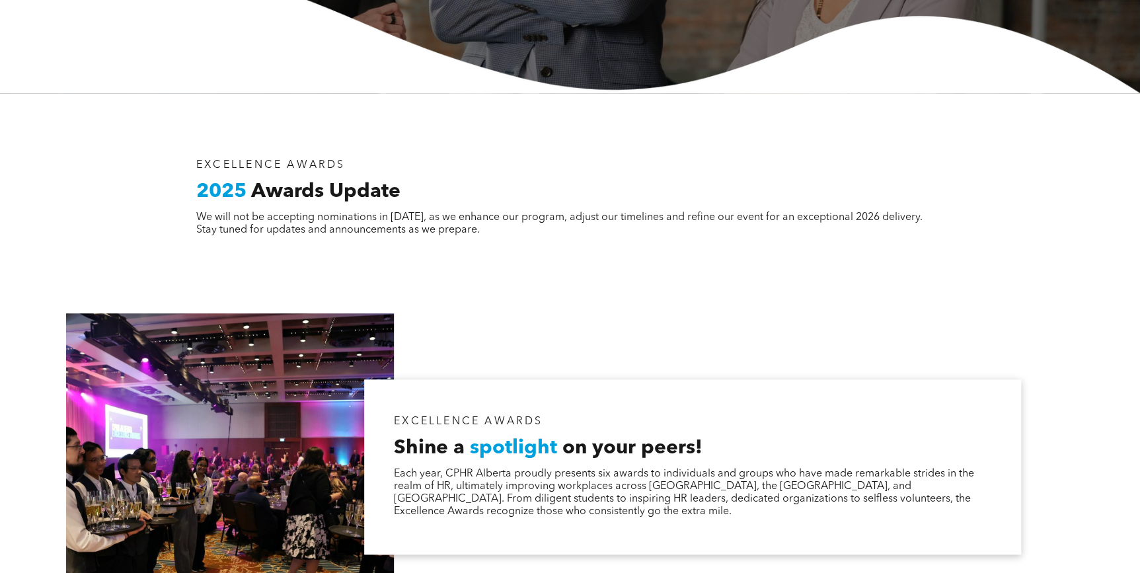 This screenshot has width=1140, height=573. I want to click on span: Awards Update, so click(326, 192).